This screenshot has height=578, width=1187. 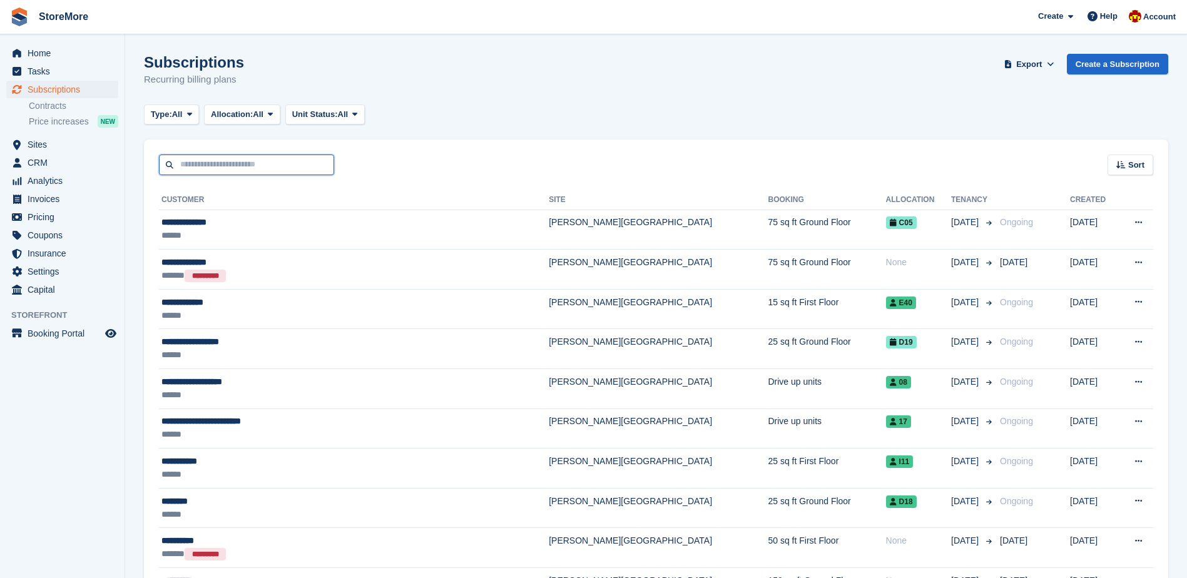 I want to click on span: Sort, so click(x=1136, y=165).